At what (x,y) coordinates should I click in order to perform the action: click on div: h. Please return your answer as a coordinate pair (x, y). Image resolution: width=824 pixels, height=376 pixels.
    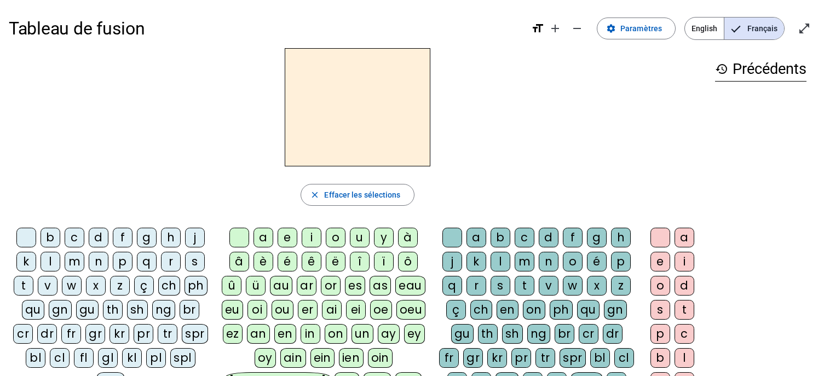
    Looking at the image, I should click on (621, 238).